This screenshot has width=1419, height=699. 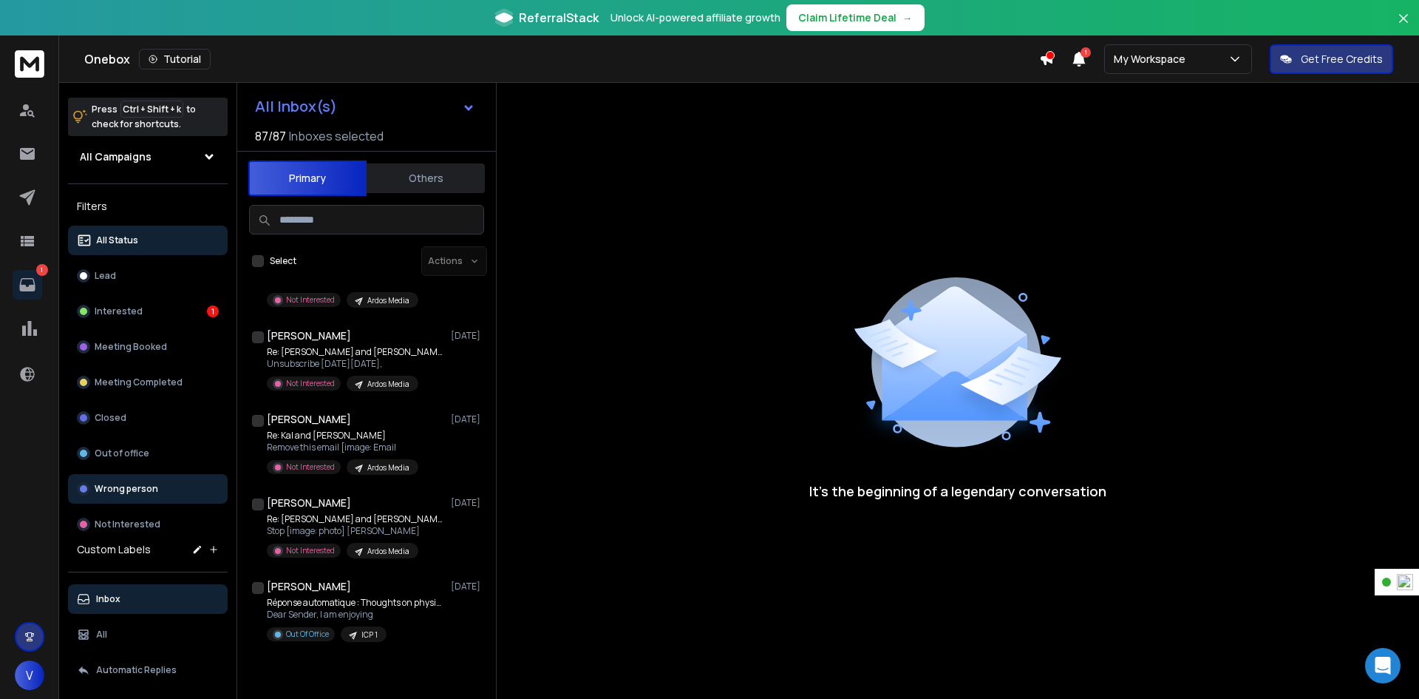 I want to click on button: Inbox, so click(x=148, y=599).